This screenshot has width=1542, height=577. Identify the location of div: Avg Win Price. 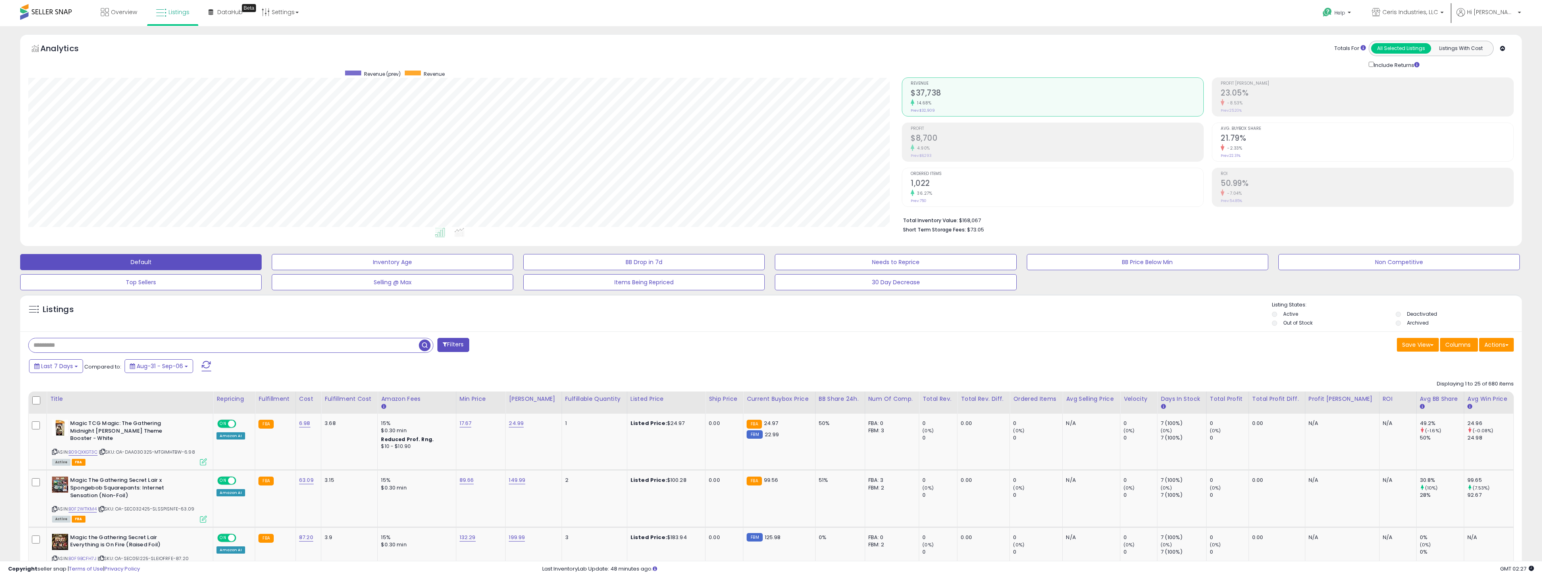
(1489, 399).